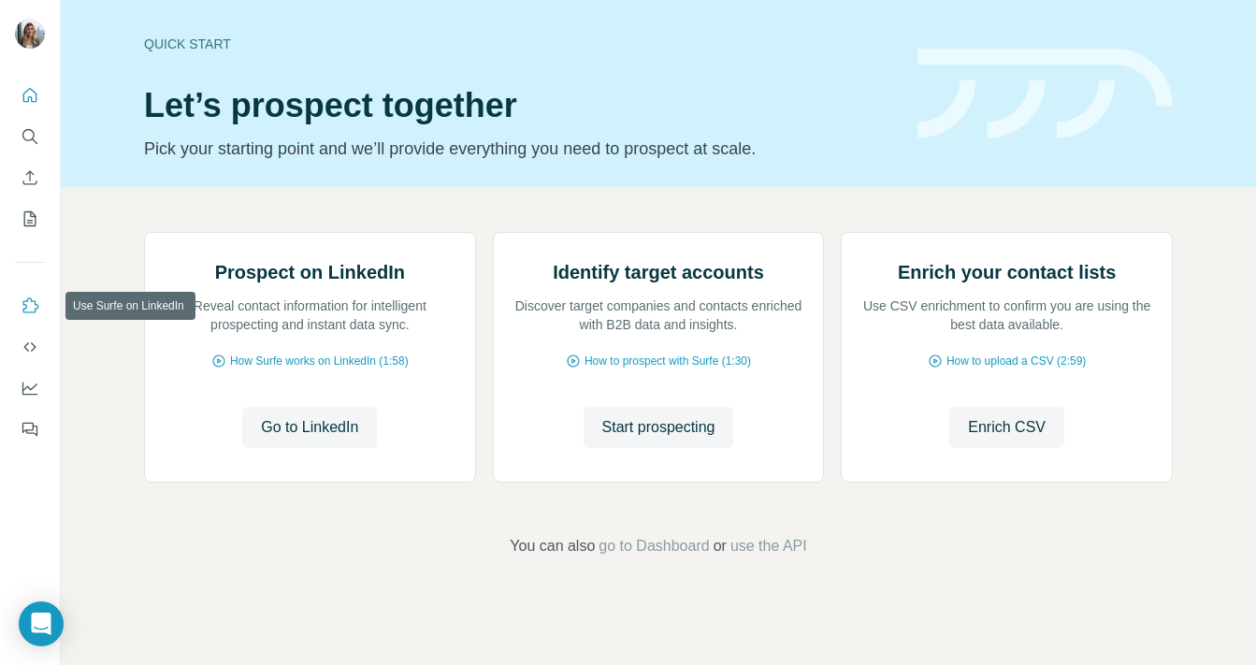 The width and height of the screenshot is (1256, 665). I want to click on button: Use Surfe on LinkedIn, so click(30, 306).